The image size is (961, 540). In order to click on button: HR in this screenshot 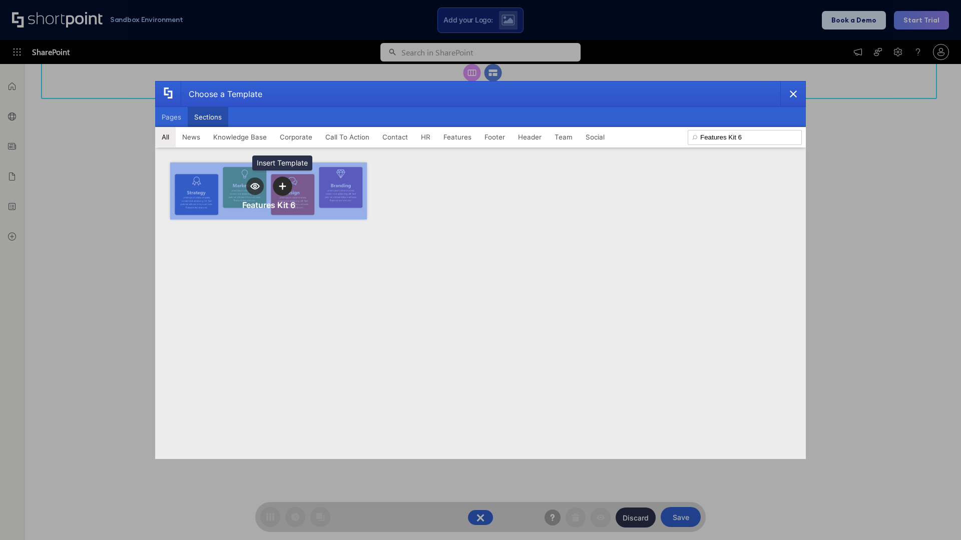, I will do `click(425, 137)`.